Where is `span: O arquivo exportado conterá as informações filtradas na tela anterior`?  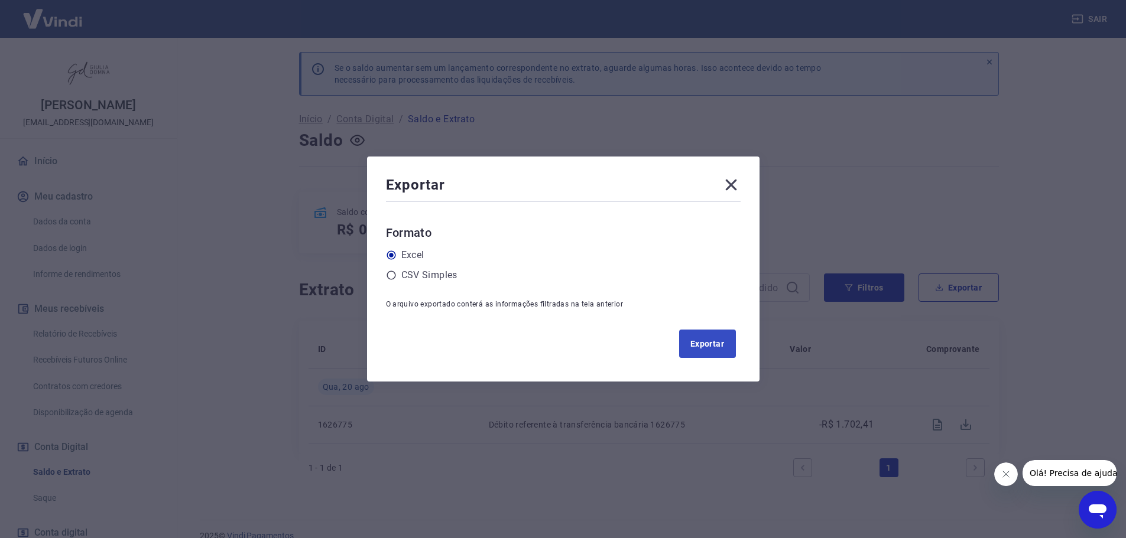 span: O arquivo exportado conterá as informações filtradas na tela anterior is located at coordinates (505, 304).